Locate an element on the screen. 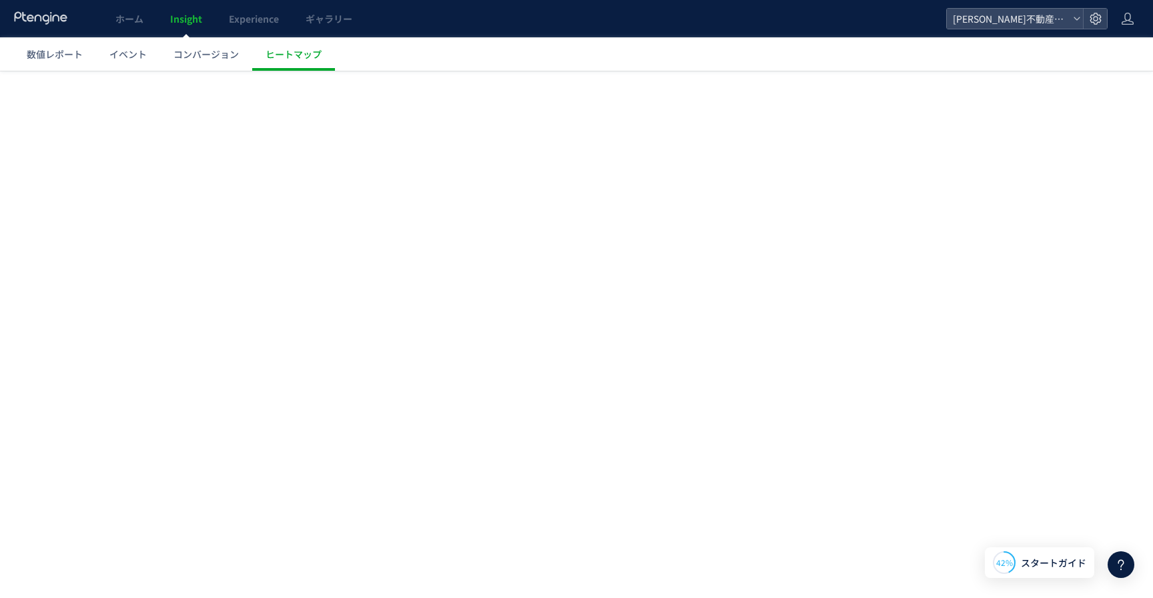 The height and width of the screenshot is (598, 1153). span: Insight is located at coordinates (186, 19).